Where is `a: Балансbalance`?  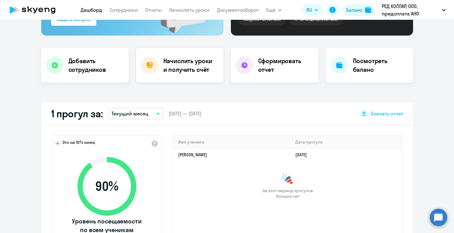
a: Балансbalance is located at coordinates (359, 10).